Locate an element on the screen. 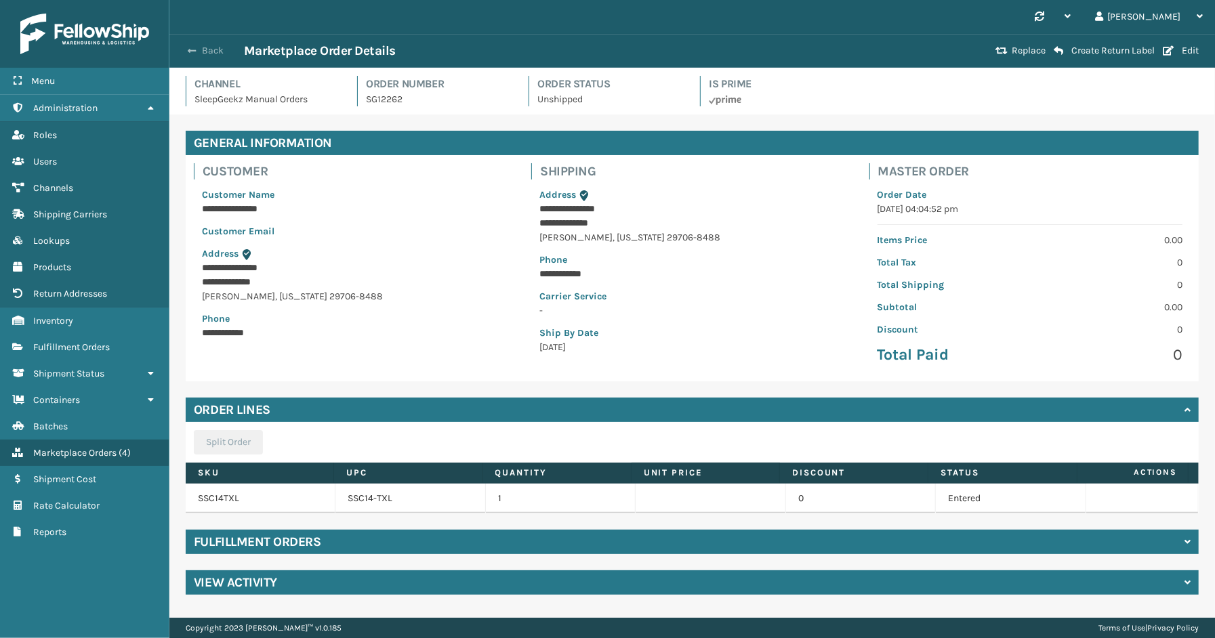 This screenshot has width=1215, height=638. span: Actions is located at coordinates (1134, 472).